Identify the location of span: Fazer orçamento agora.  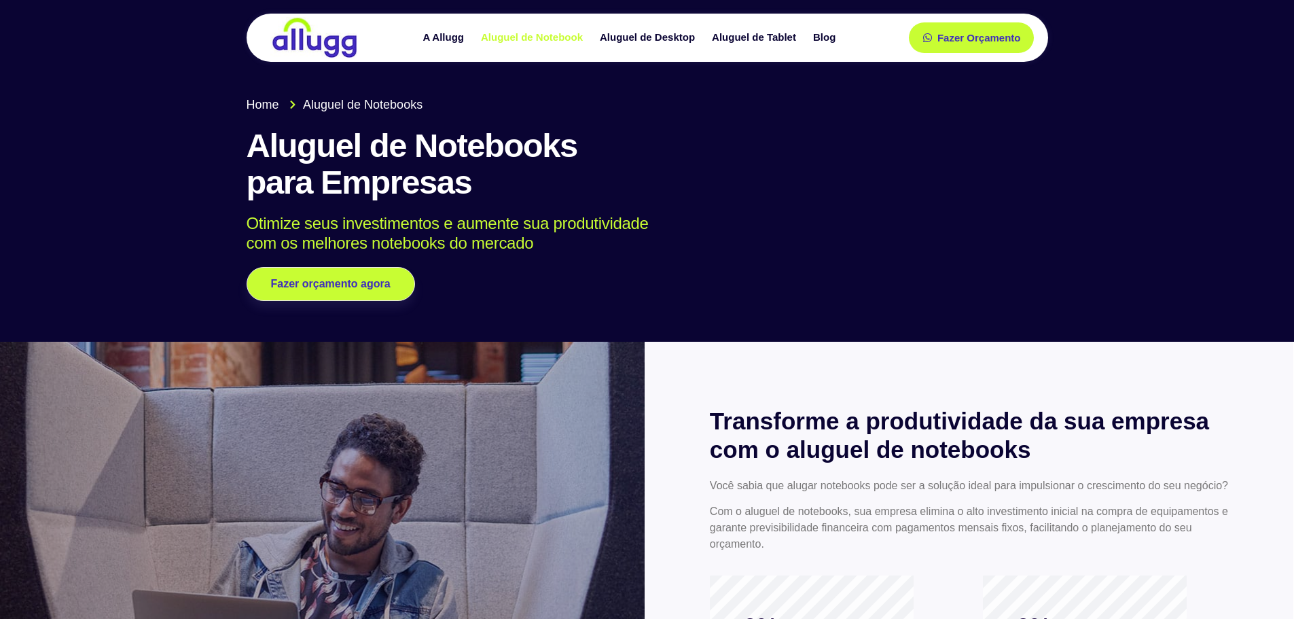
(331, 284).